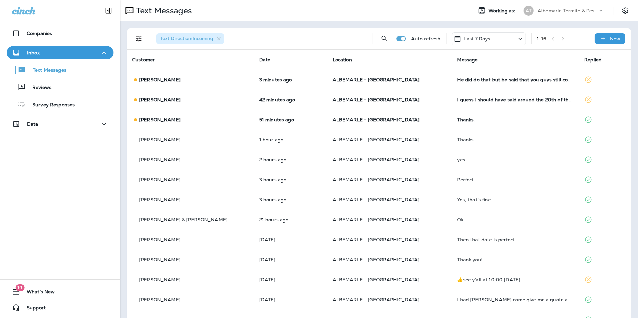  Describe the element at coordinates (503, 11) in the screenshot. I see `span: Working as:` at that location.